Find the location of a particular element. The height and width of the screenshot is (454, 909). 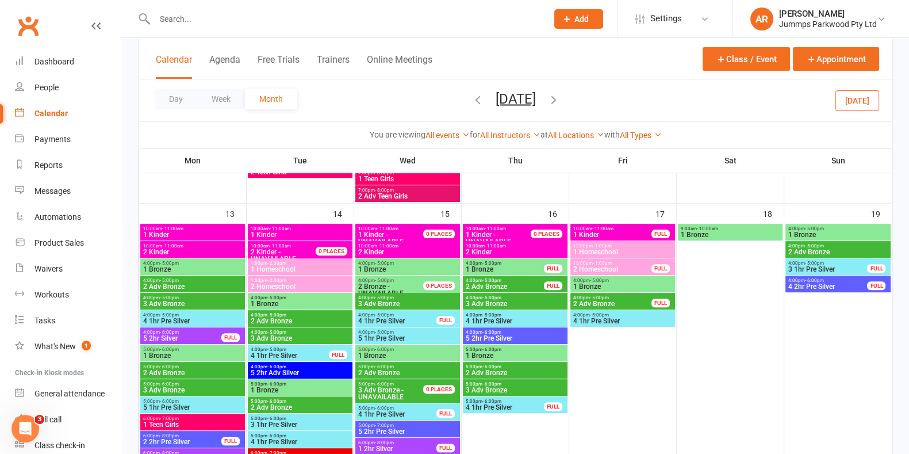

button: Calendar is located at coordinates (174, 66).